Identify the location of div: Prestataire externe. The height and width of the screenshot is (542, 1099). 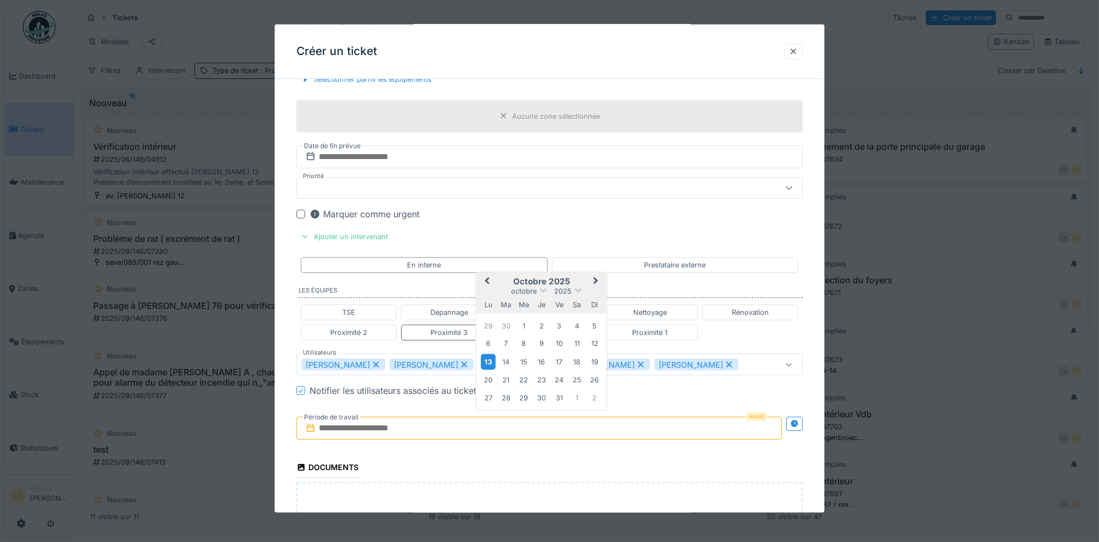
(674, 265).